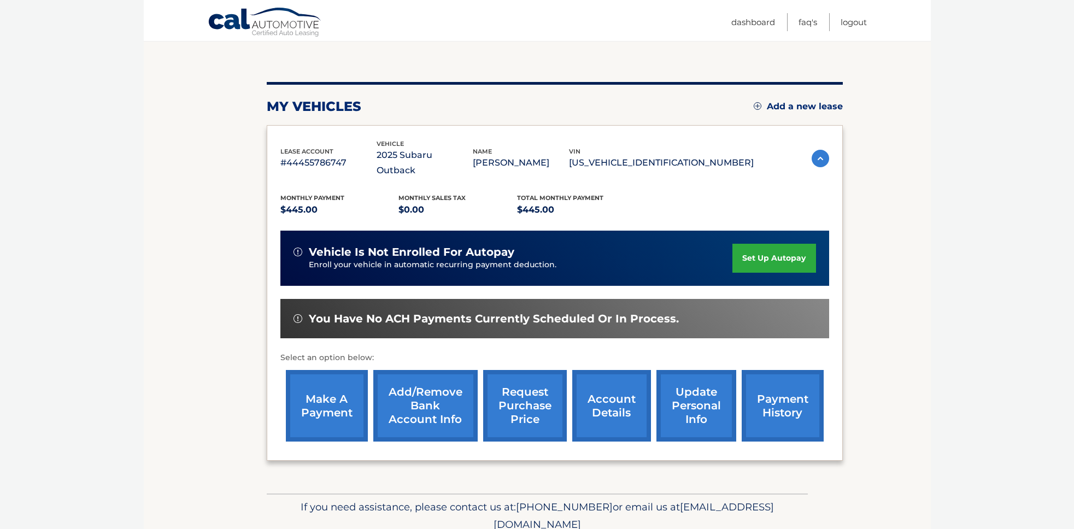 The height and width of the screenshot is (529, 1074). I want to click on p: Select an option below:, so click(555, 358).